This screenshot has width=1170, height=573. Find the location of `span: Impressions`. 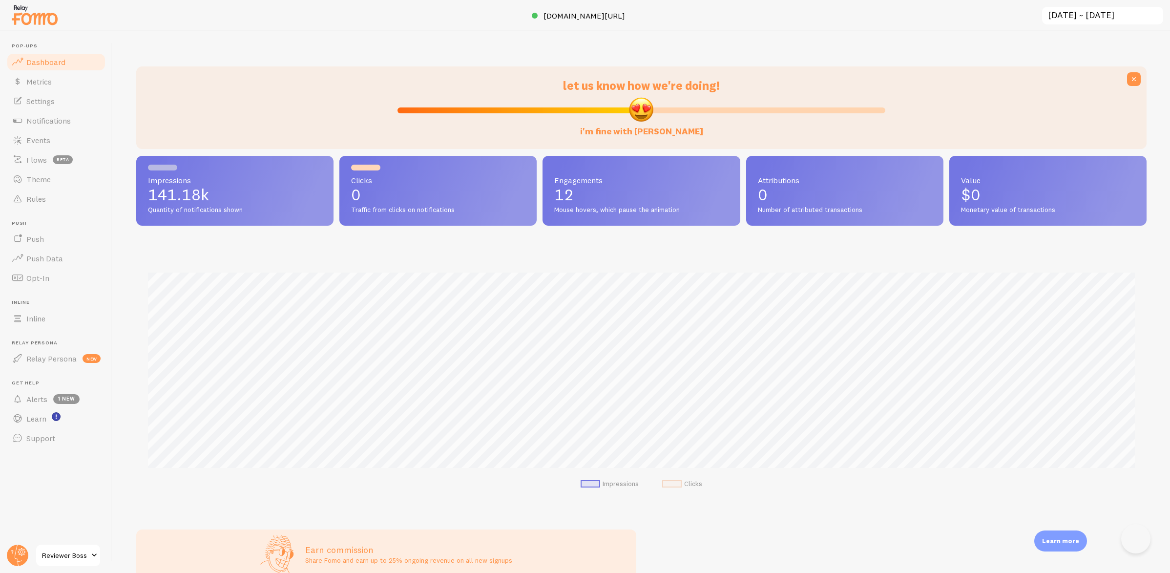

span: Impressions is located at coordinates (235, 180).